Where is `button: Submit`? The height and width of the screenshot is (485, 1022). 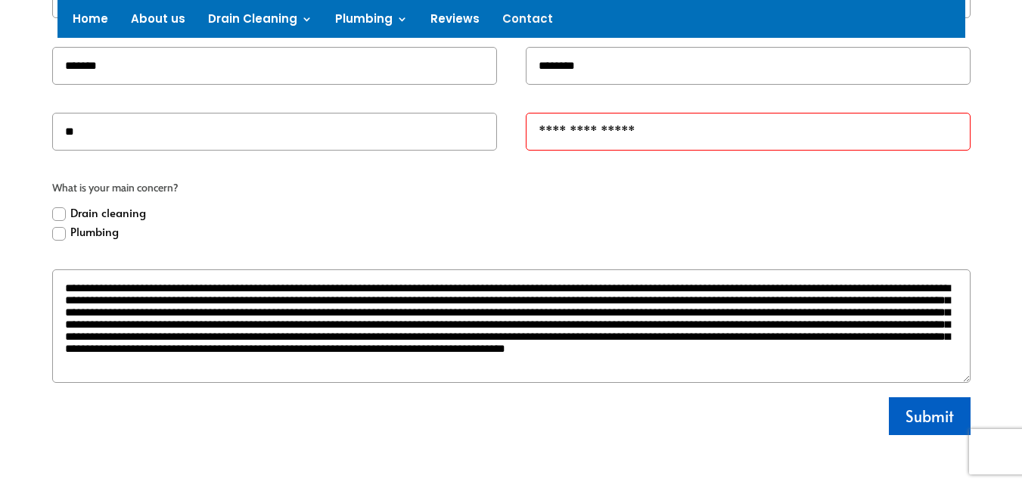 button: Submit is located at coordinates (930, 416).